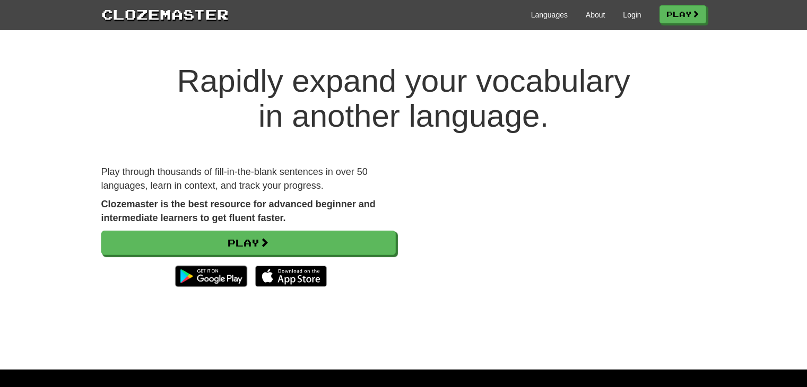 Image resolution: width=807 pixels, height=387 pixels. I want to click on p: Play through thousands of fill-in-the-blank sentences in over 50 languages, learn in context, and..., so click(248, 179).